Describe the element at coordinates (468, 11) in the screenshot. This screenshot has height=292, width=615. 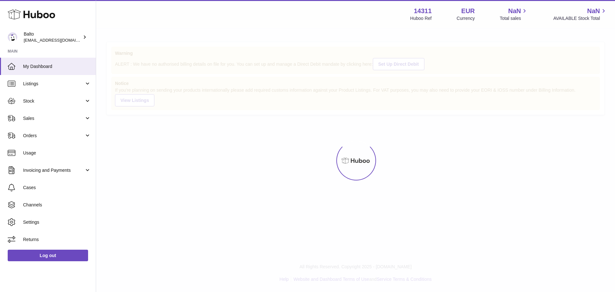
I see `strong: EUR` at that location.